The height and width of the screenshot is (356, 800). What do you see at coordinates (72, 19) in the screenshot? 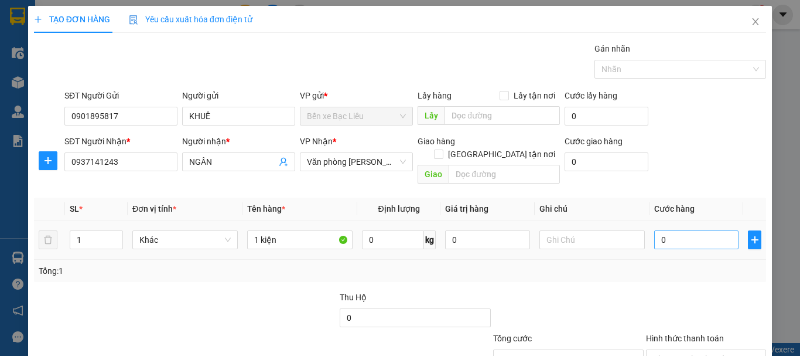
I see `span: TẠO ĐƠN HÀNG` at bounding box center [72, 19].